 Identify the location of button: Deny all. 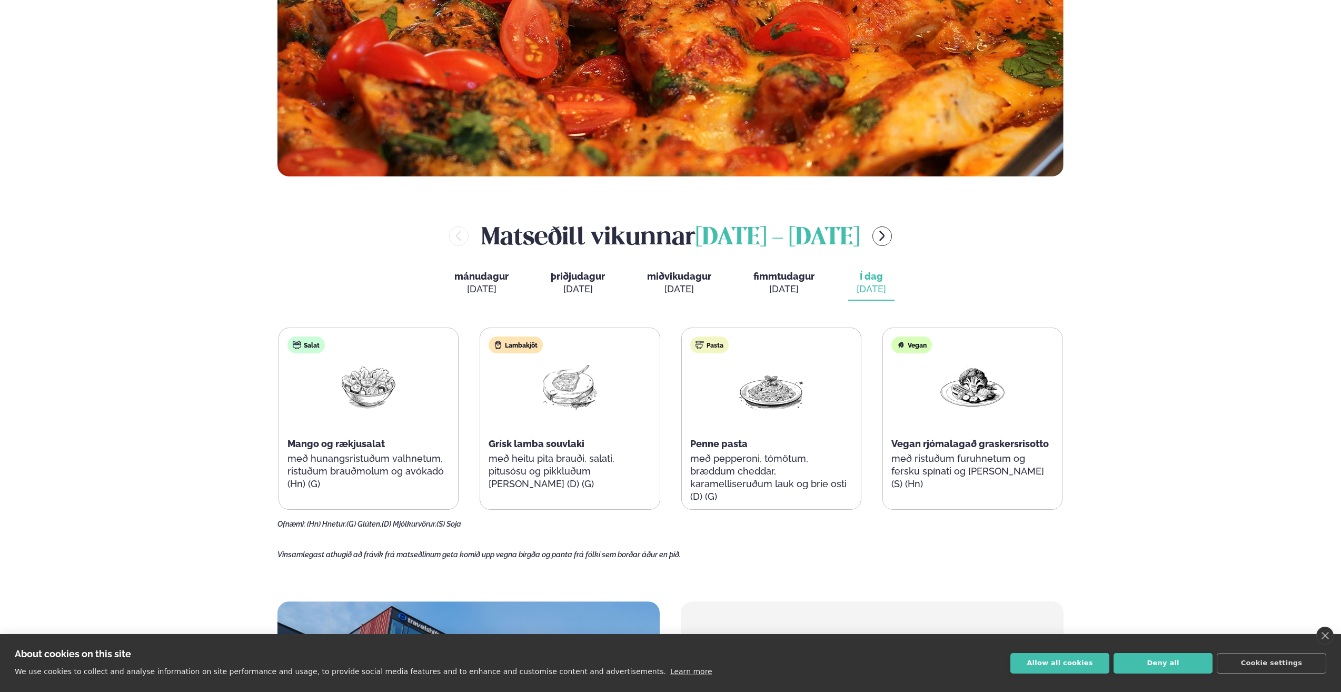
(1163, 663).